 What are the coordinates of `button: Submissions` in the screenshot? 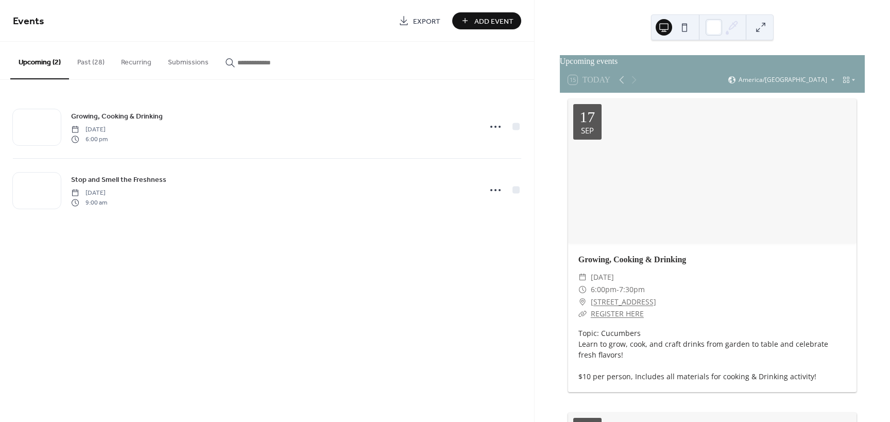 It's located at (188, 60).